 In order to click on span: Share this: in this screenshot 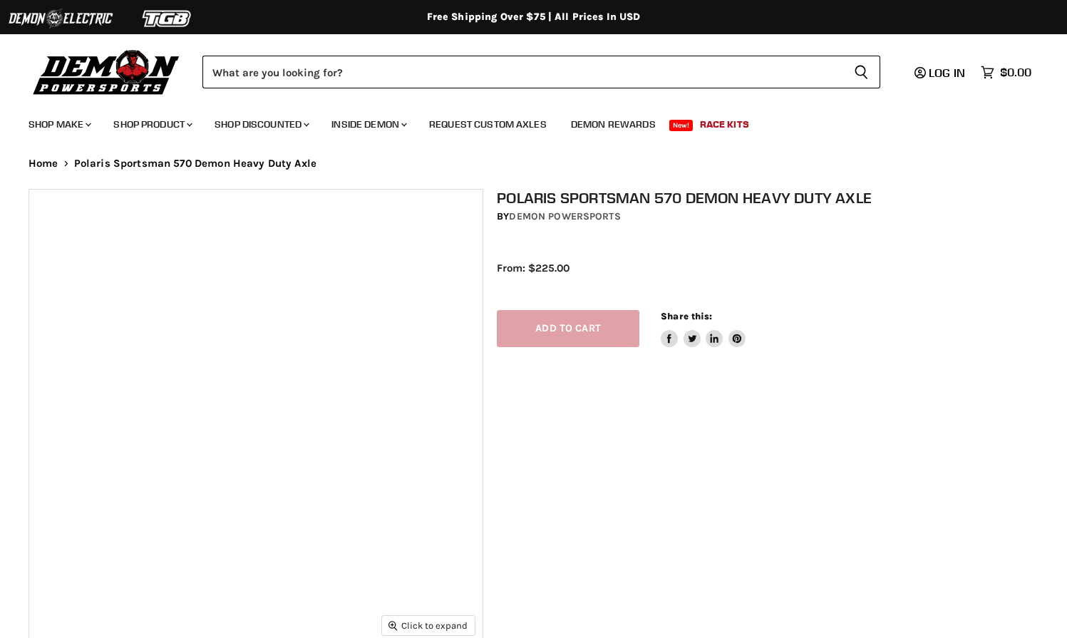, I will do `click(686, 316)`.